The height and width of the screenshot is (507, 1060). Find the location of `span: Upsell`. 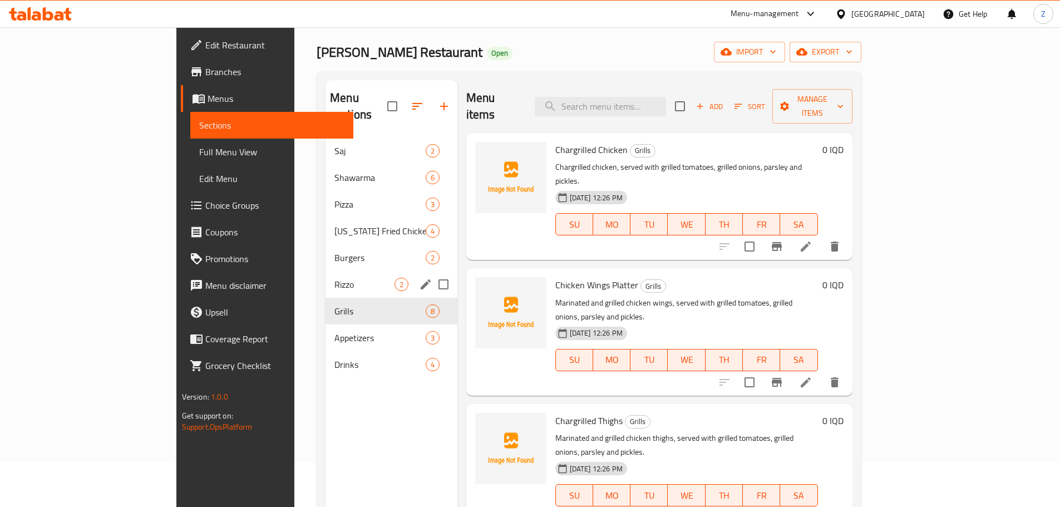

span: Upsell is located at coordinates (275, 312).